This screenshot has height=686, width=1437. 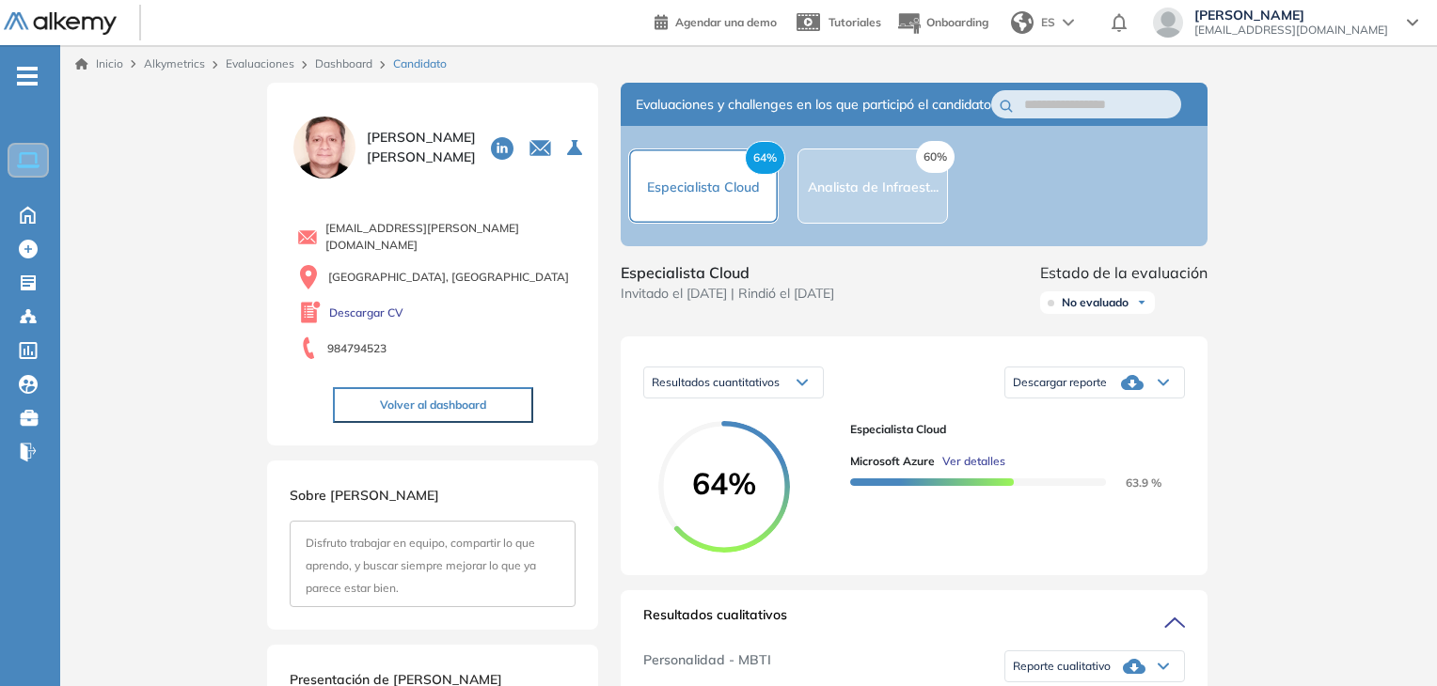 What do you see at coordinates (707, 667) in the screenshot?
I see `span: Personalidad - MBTI` at bounding box center [707, 667].